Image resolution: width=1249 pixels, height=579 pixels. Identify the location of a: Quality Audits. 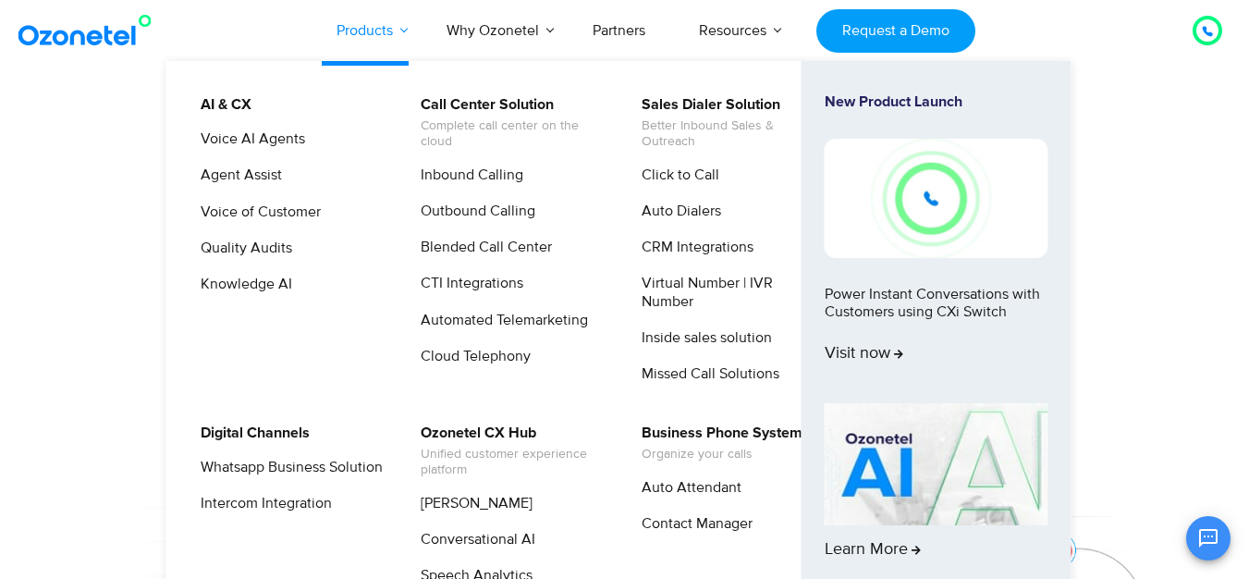
(241, 248).